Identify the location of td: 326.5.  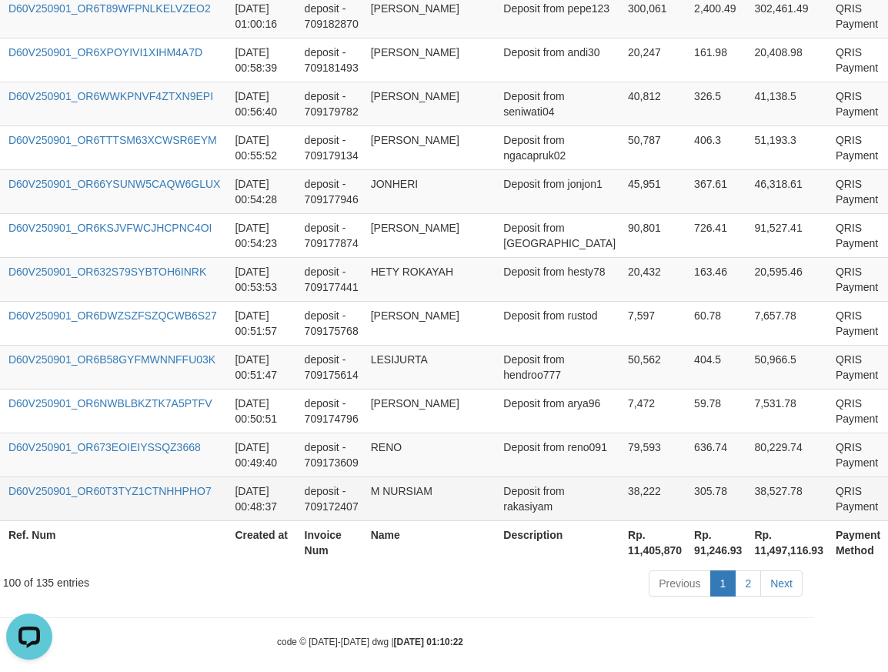
(718, 103).